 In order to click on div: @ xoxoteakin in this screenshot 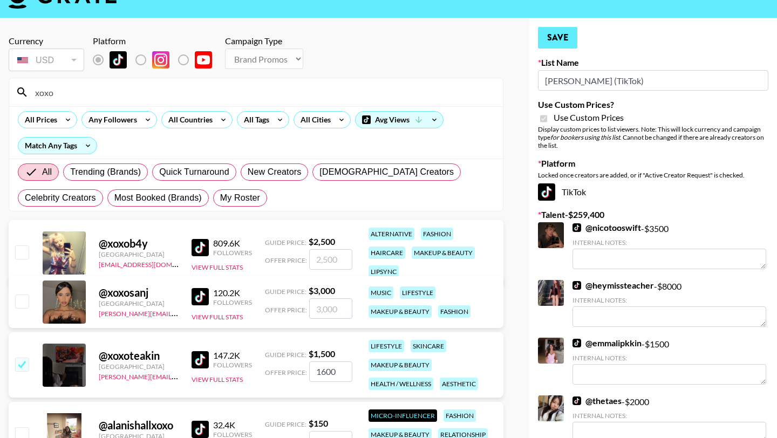, I will do `click(139, 356)`.